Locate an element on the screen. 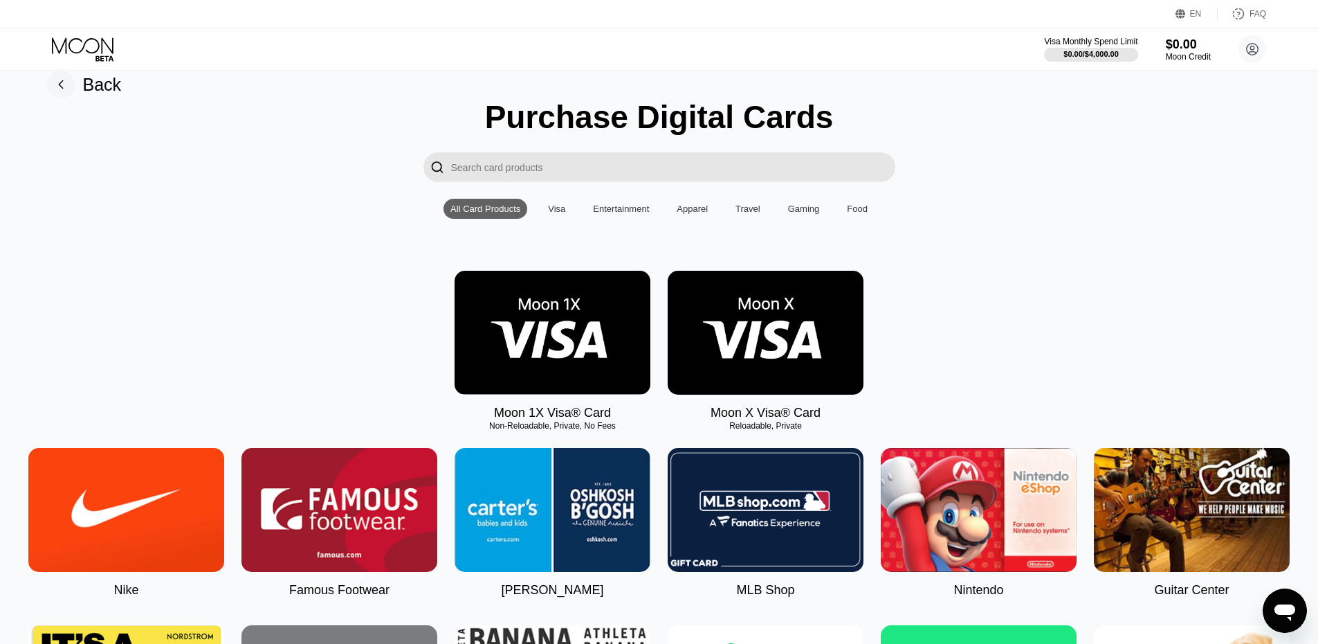 This screenshot has width=1318, height=644. div: Moon 1X Visa® Card is located at coordinates (552, 412).